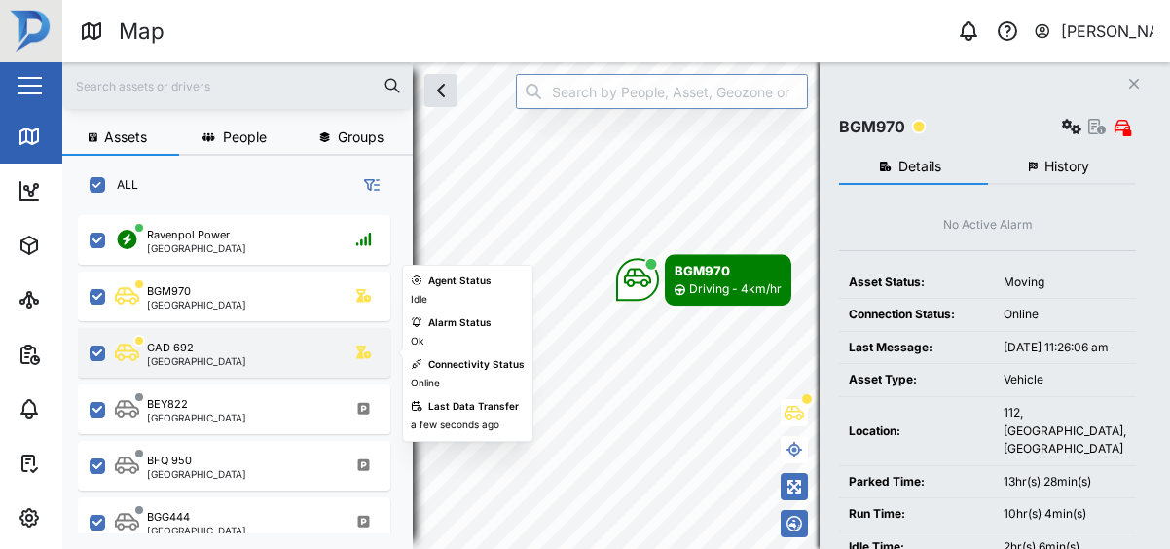  Describe the element at coordinates (1065, 482) in the screenshot. I see `div: 13hr(s) 28min(s)` at that location.